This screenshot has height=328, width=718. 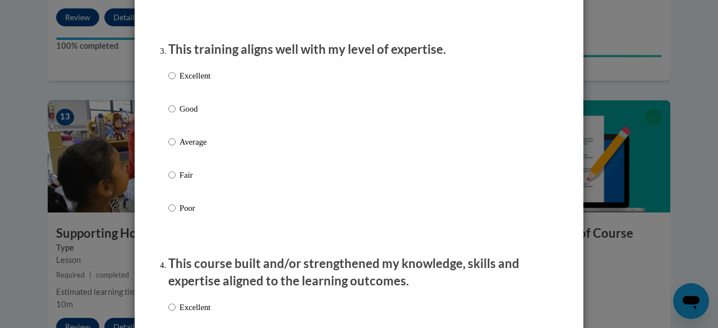 I want to click on p: This training aligns well with my level of expertise., so click(x=359, y=49).